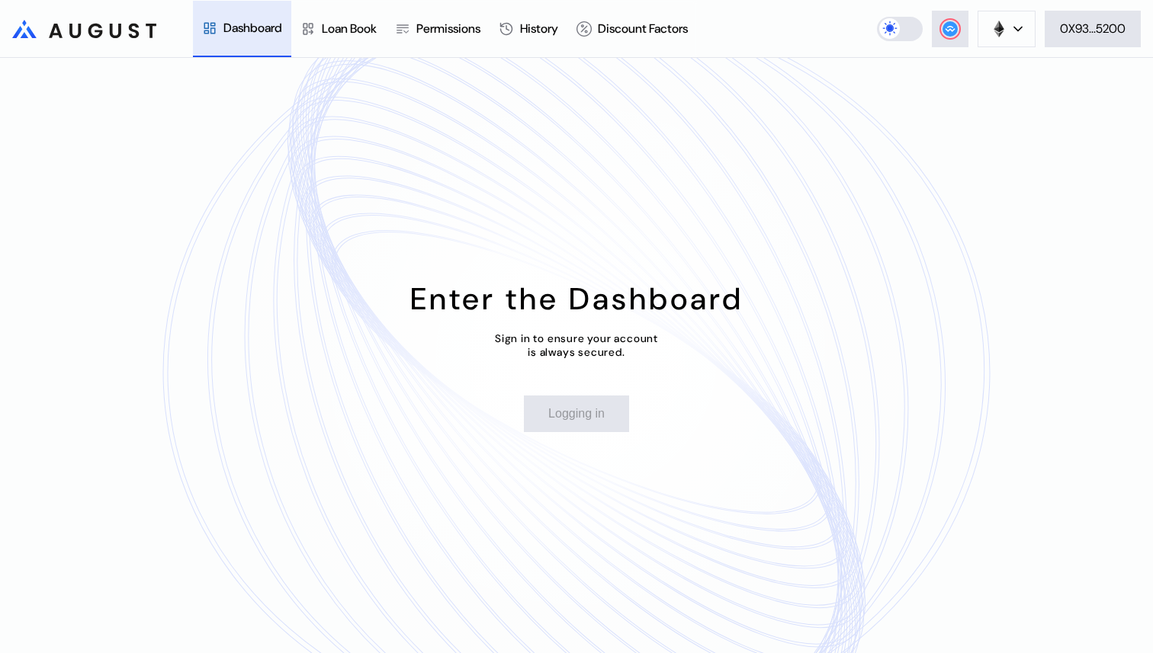 This screenshot has width=1153, height=653. Describe the element at coordinates (252, 27) in the screenshot. I see `div: Dashboard` at that location.